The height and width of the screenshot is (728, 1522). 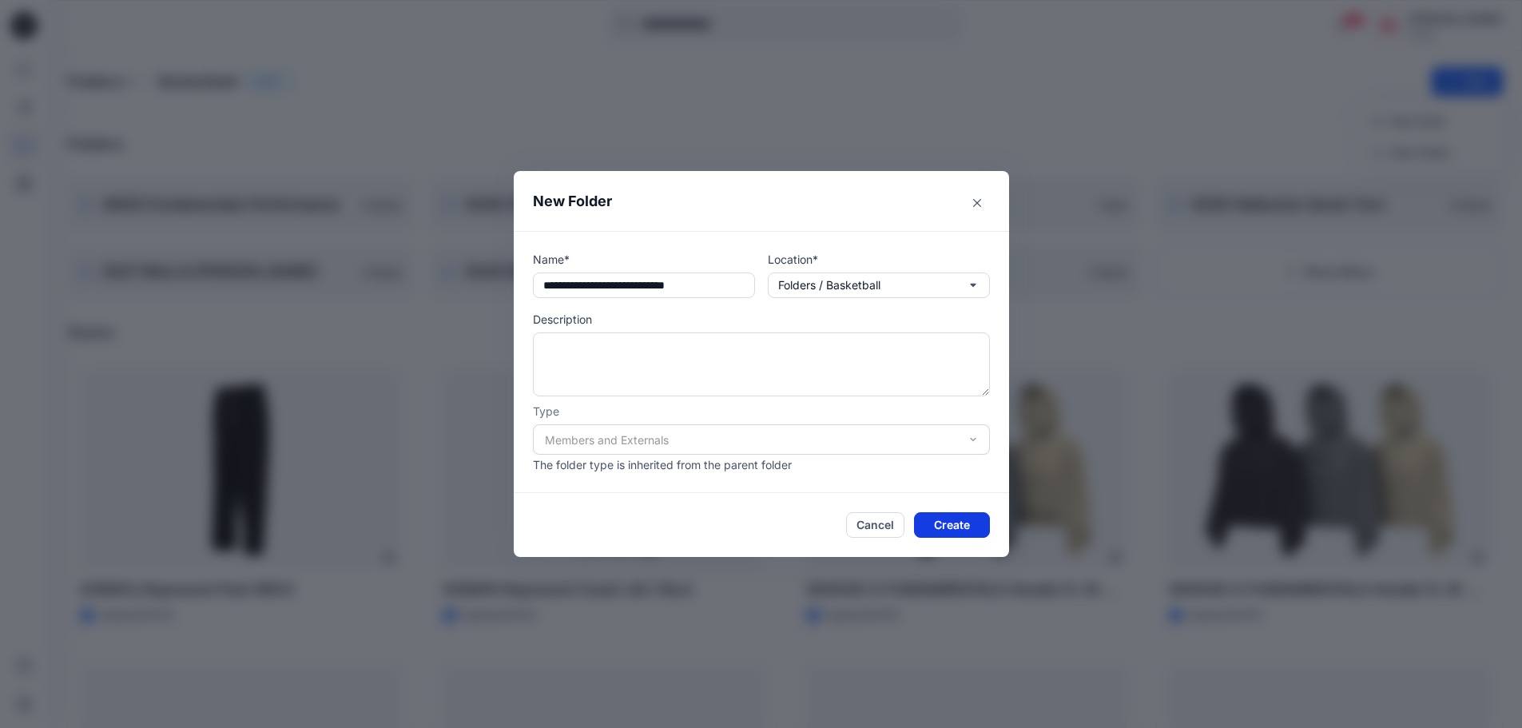 What do you see at coordinates (879, 285) in the screenshot?
I see `button: Folders / Basketball` at bounding box center [879, 285].